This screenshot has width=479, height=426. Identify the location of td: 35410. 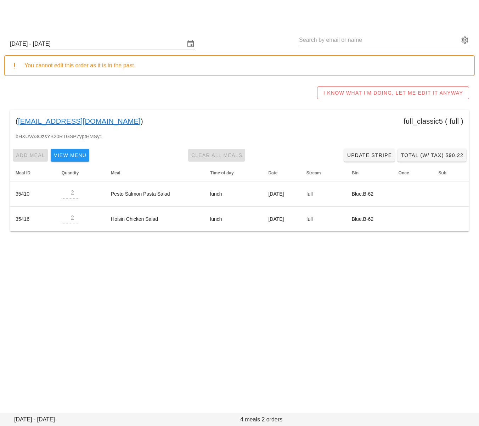
(33, 194).